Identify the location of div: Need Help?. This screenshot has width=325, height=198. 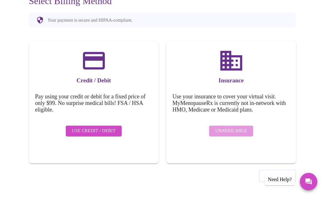
(280, 179).